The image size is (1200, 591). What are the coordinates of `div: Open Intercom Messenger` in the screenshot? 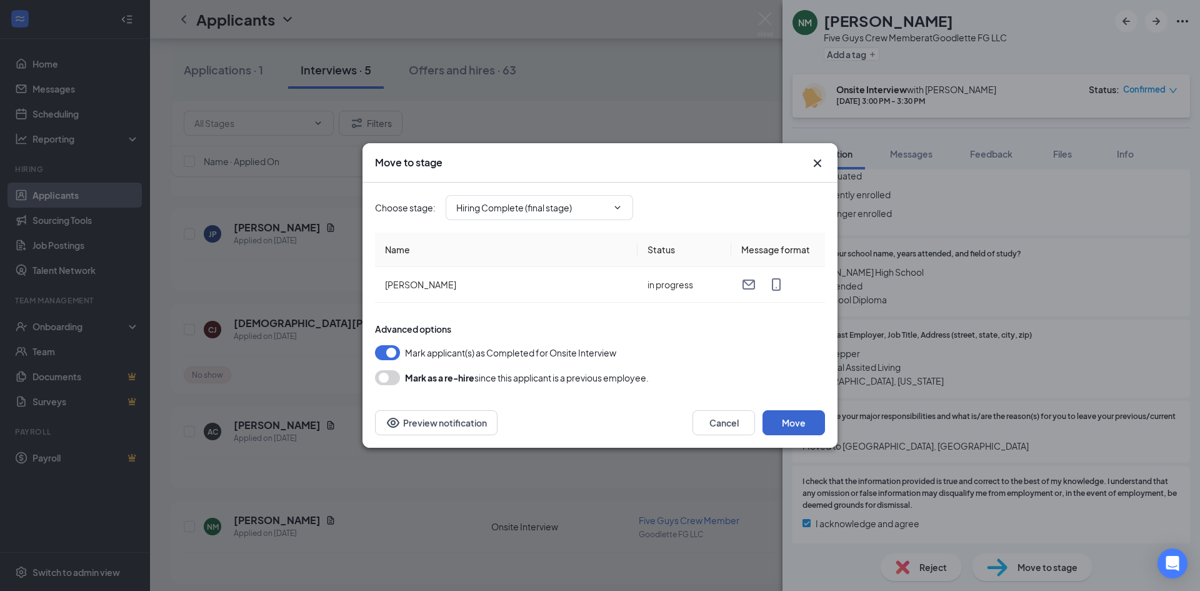 It's located at (1173, 563).